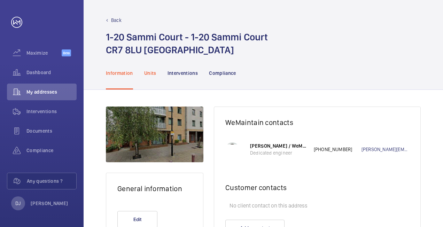 The width and height of the screenshot is (443, 227). I want to click on p: Information, so click(119, 73).